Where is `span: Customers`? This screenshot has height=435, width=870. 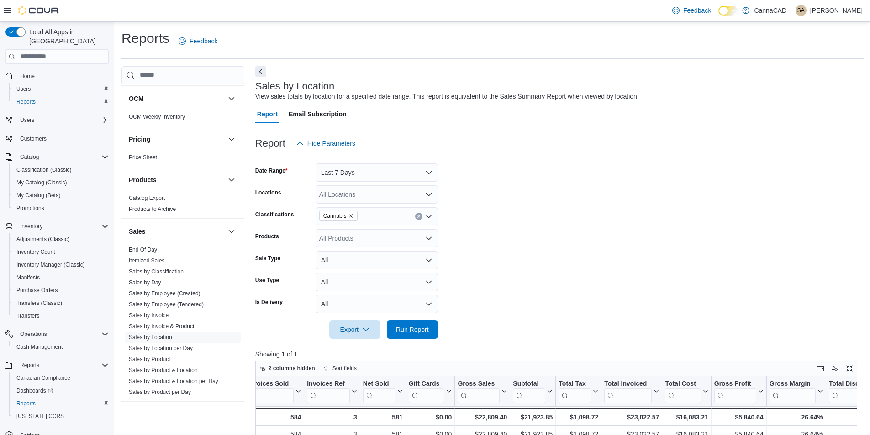
span: Customers is located at coordinates (63, 138).